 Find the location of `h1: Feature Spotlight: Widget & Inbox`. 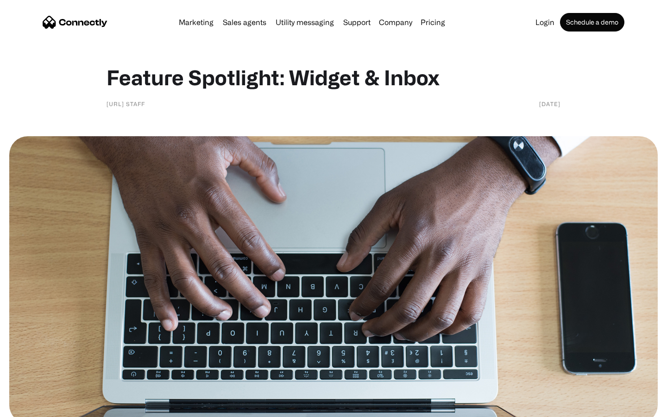

h1: Feature Spotlight: Widget & Inbox is located at coordinates (333, 77).